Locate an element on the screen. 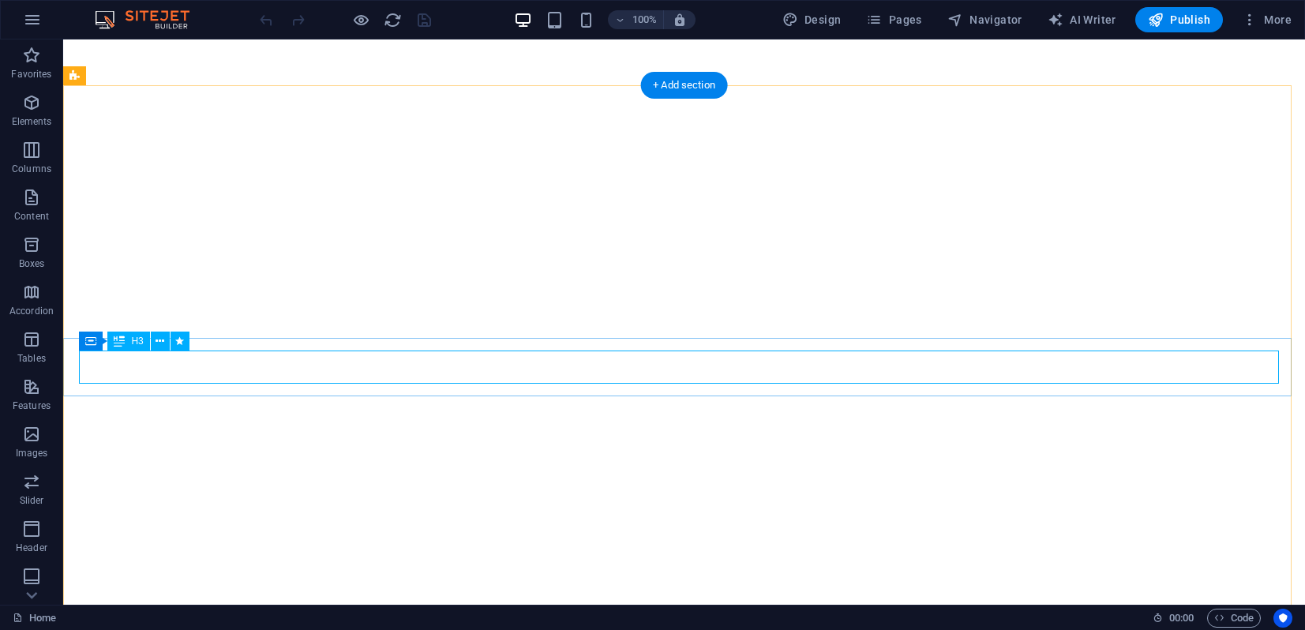 The image size is (1305, 630). span: 00 00 is located at coordinates (1181, 618).